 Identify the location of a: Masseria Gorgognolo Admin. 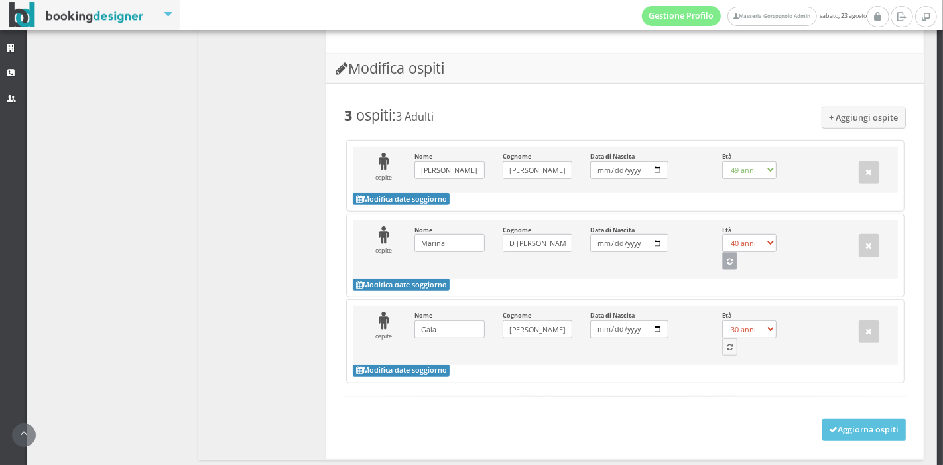
(772, 16).